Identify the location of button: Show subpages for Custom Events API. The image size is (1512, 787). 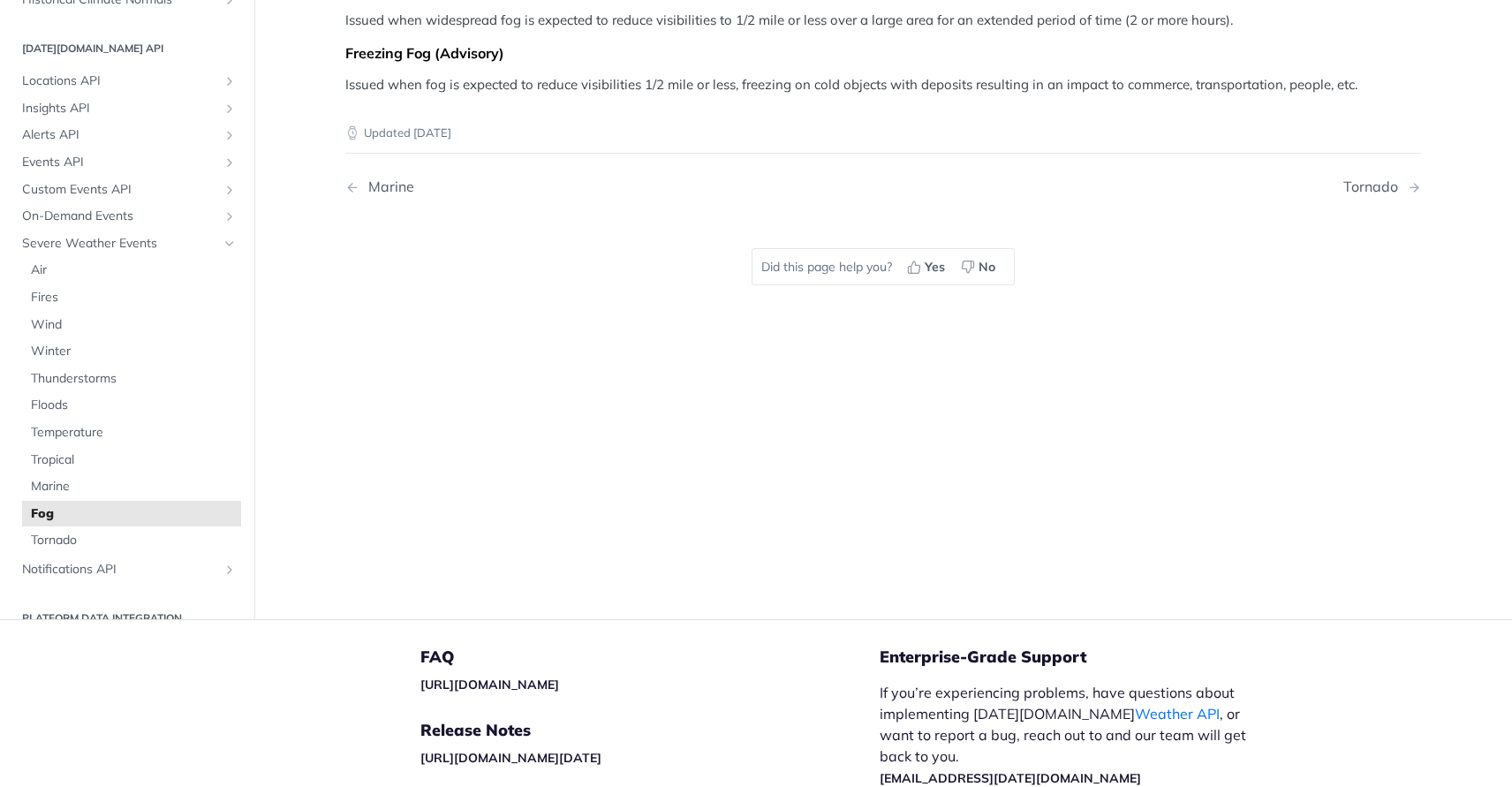
(230, 190).